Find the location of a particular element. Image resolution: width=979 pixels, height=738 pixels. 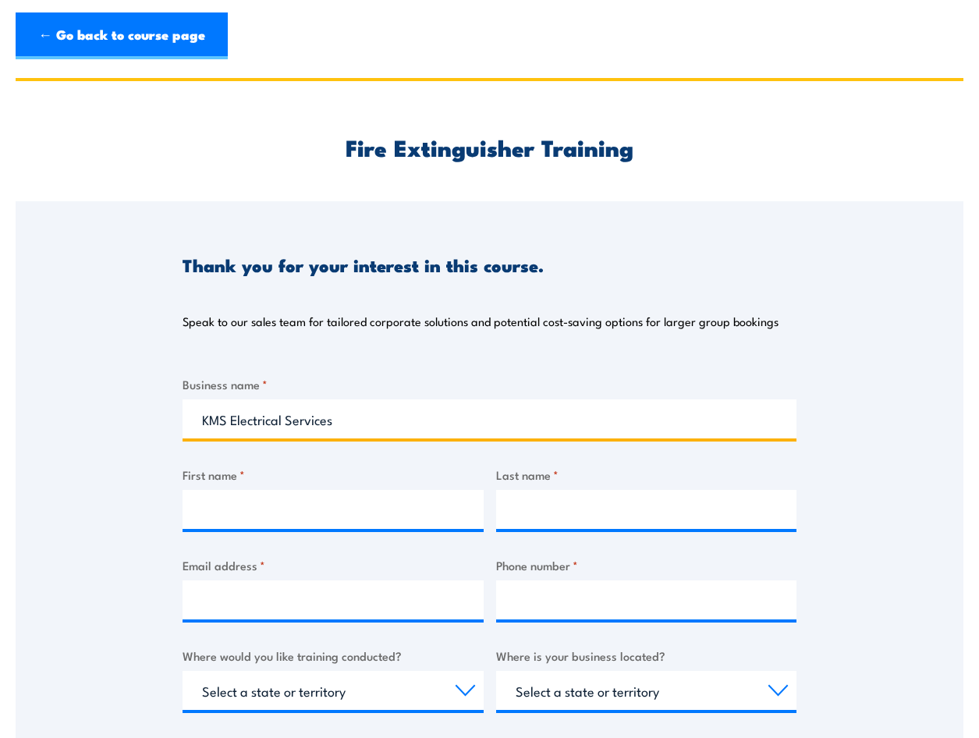

p: Speak to our sales team for tailored corporate solutions and potential cost-saving options for la... is located at coordinates (480, 321).